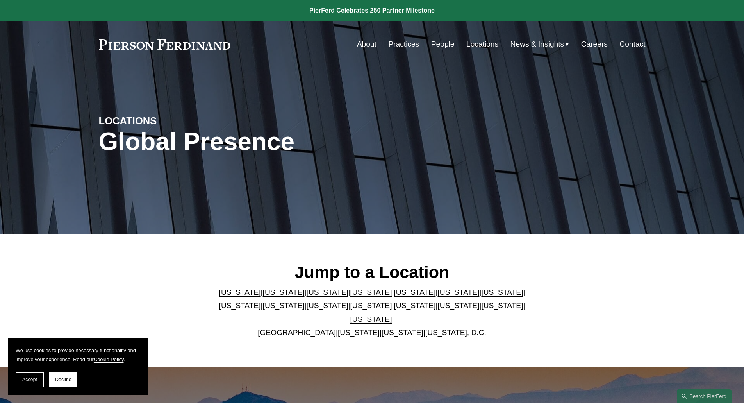 Image resolution: width=744 pixels, height=403 pixels. What do you see at coordinates (537, 44) in the screenshot?
I see `span: News & Insights` at bounding box center [537, 44].